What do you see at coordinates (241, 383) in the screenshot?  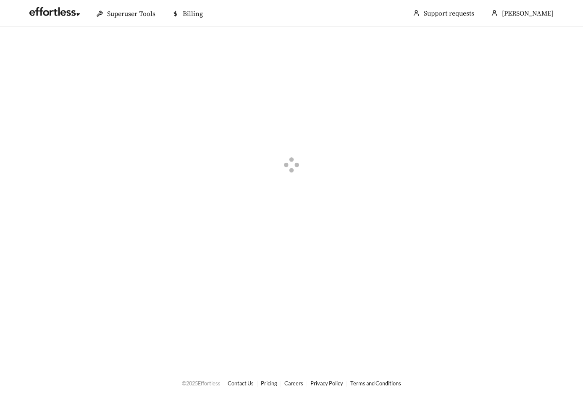 I see `a: Contact Us` at bounding box center [241, 383].